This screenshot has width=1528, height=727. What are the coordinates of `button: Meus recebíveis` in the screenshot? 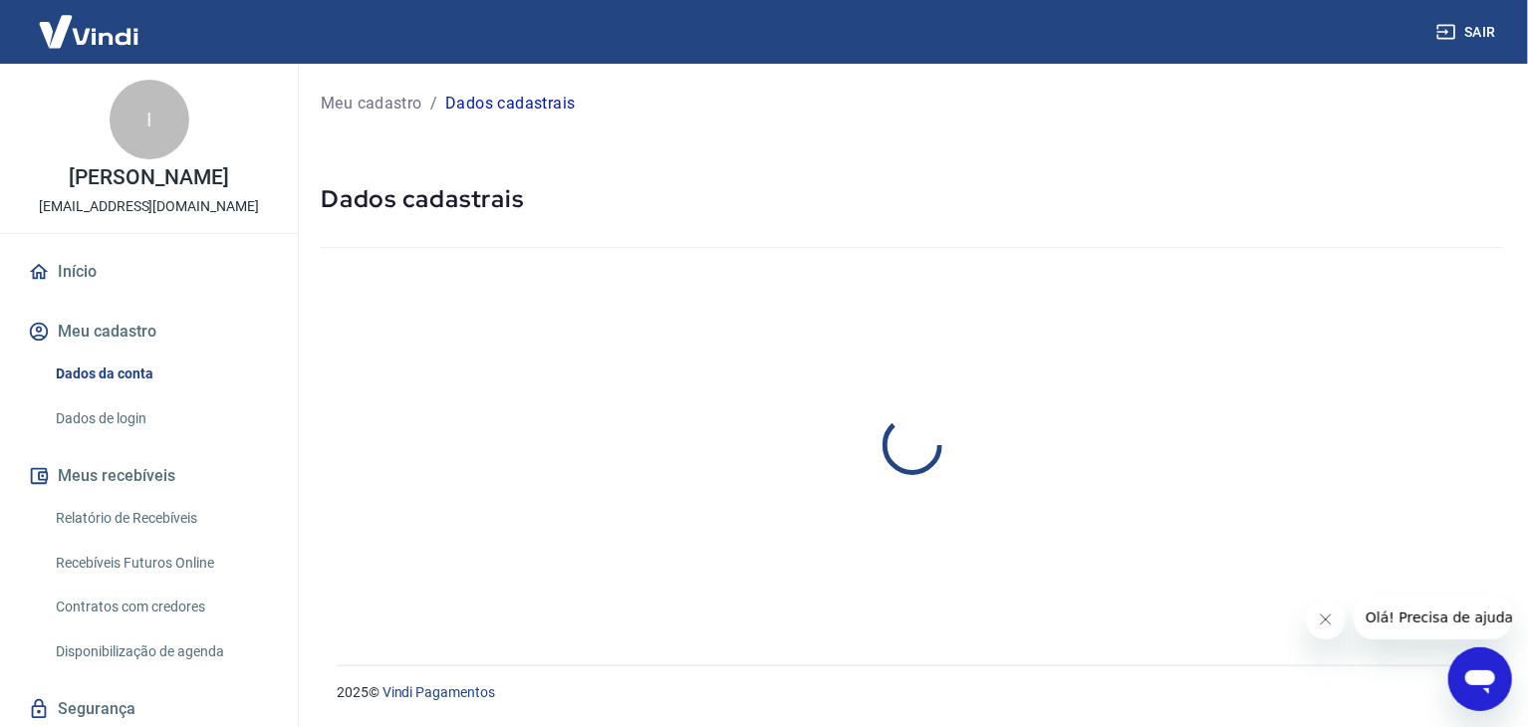 It's located at (148, 476).